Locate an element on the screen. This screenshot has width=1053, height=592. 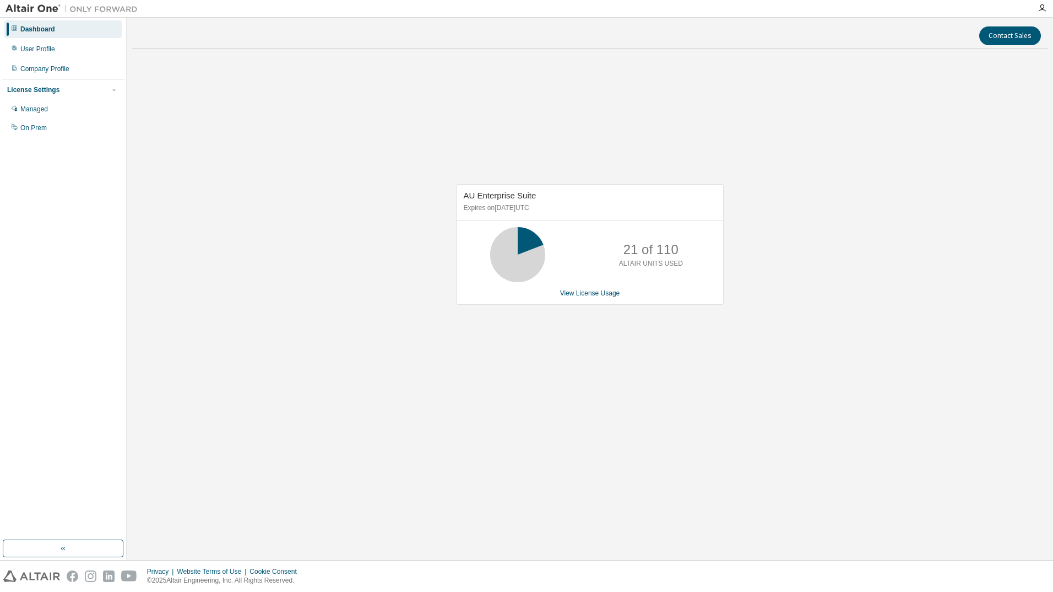
img: linkedin.svg is located at coordinates (109, 576).